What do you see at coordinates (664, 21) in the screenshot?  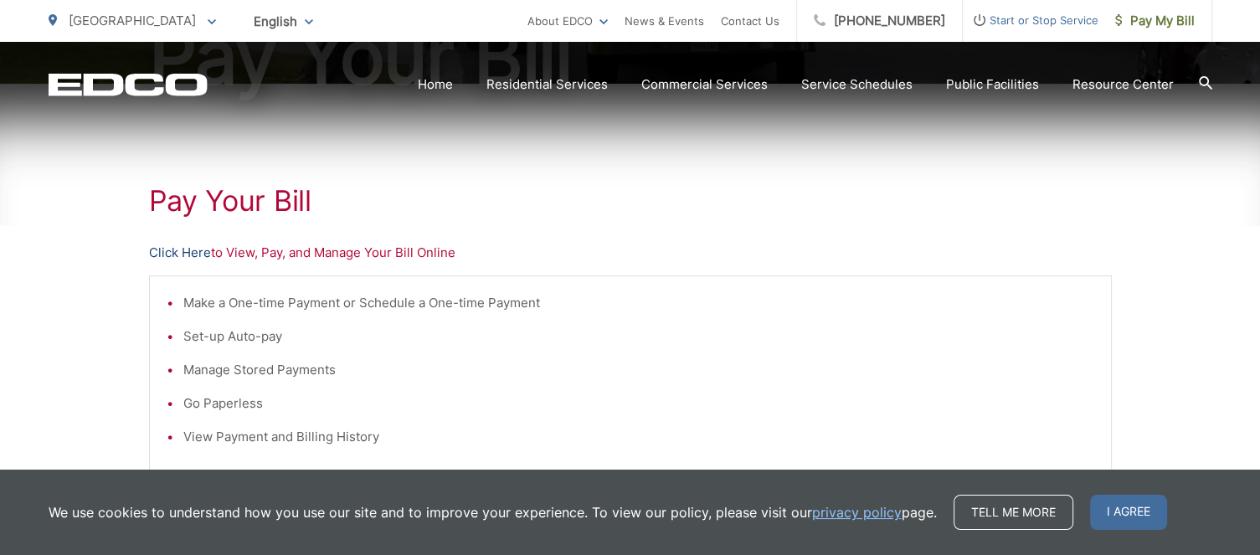 I see `a: News & Events` at bounding box center [664, 21].